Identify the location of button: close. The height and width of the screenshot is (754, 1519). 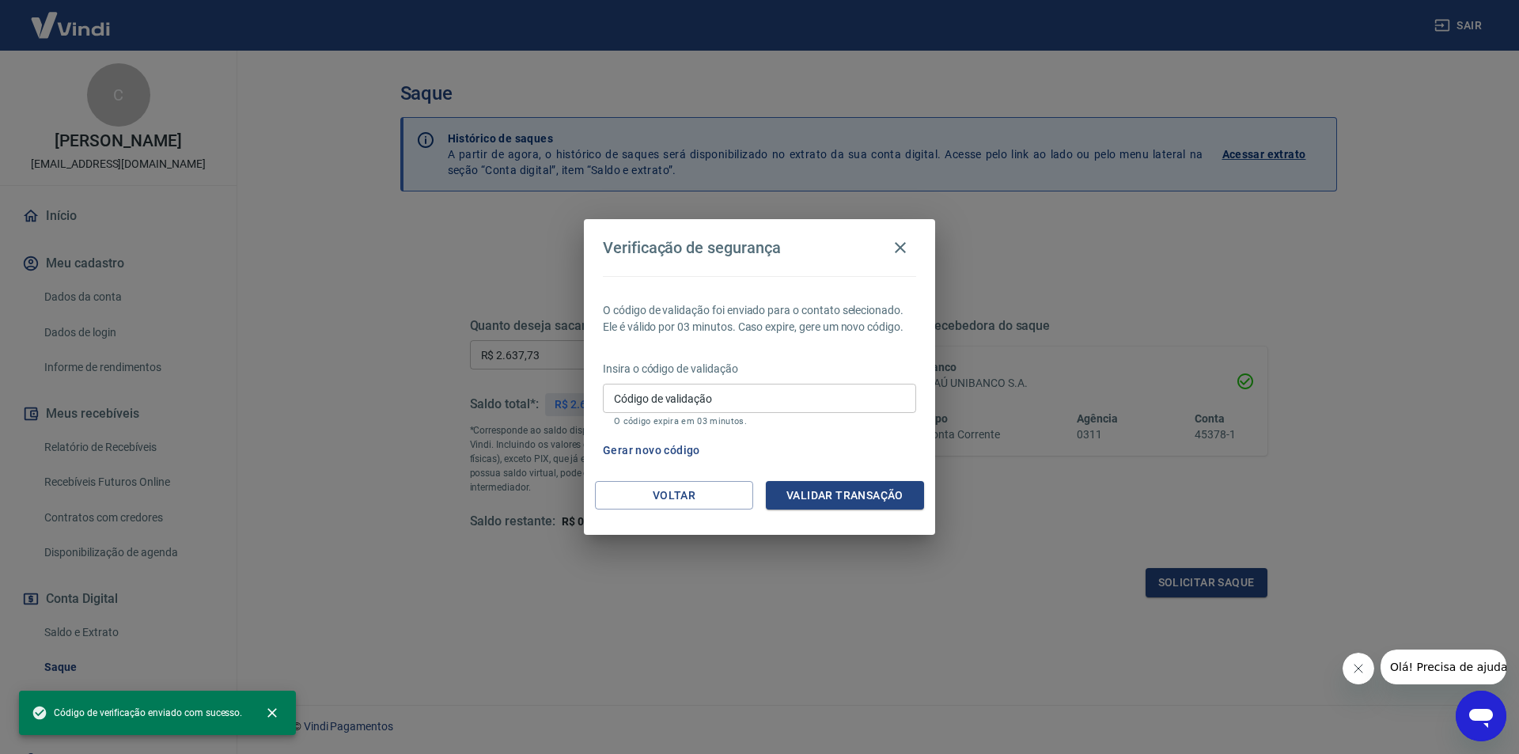
(272, 713).